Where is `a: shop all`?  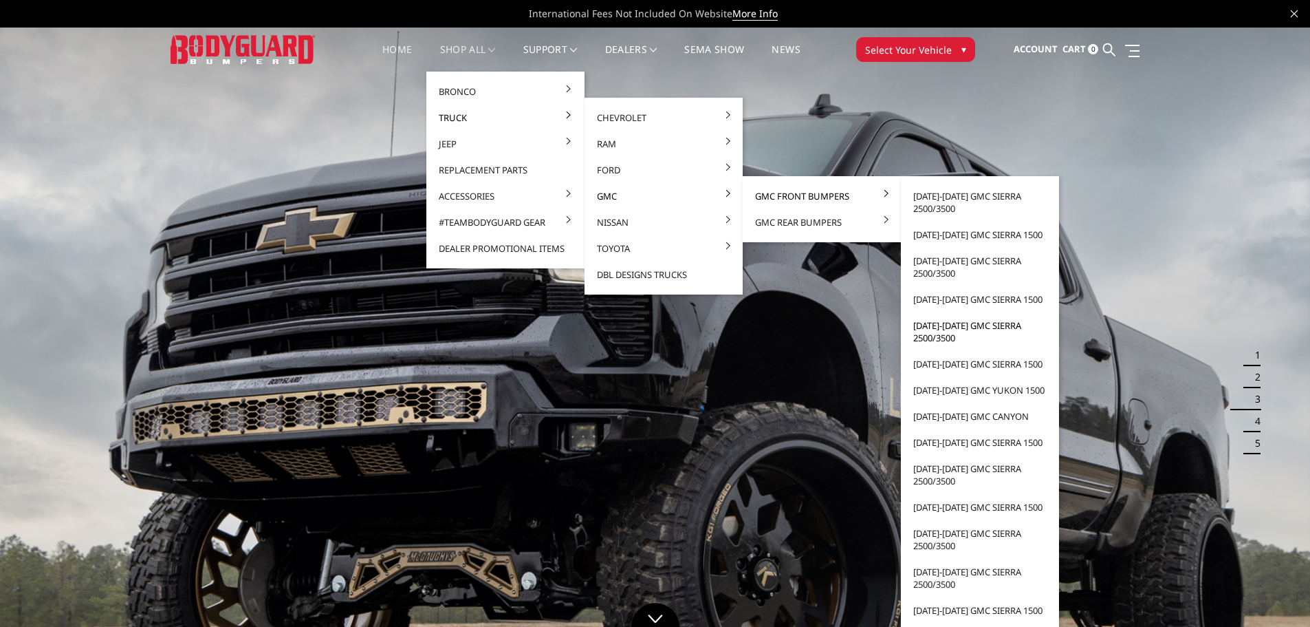
a: shop all is located at coordinates (468, 58).